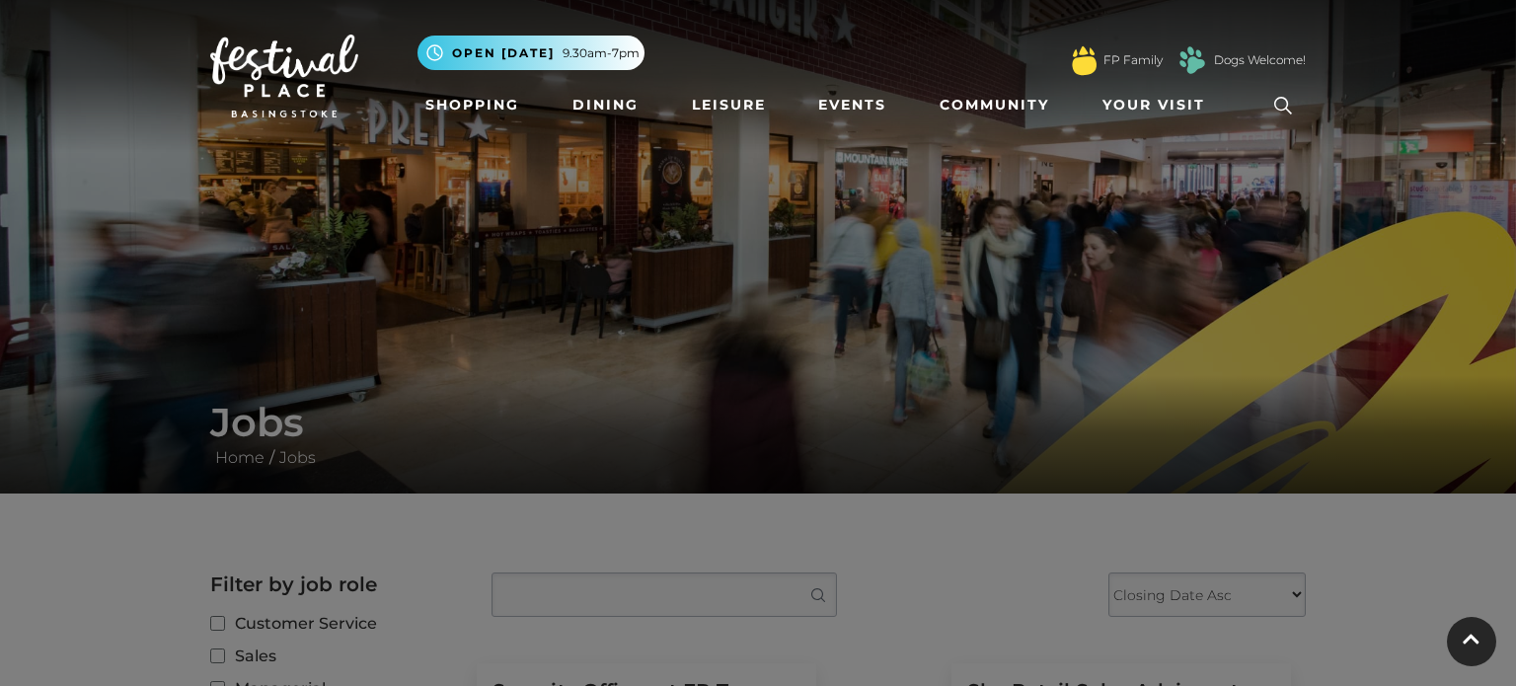 The width and height of the screenshot is (1516, 686). I want to click on img: Festival Place Logo, so click(284, 76).